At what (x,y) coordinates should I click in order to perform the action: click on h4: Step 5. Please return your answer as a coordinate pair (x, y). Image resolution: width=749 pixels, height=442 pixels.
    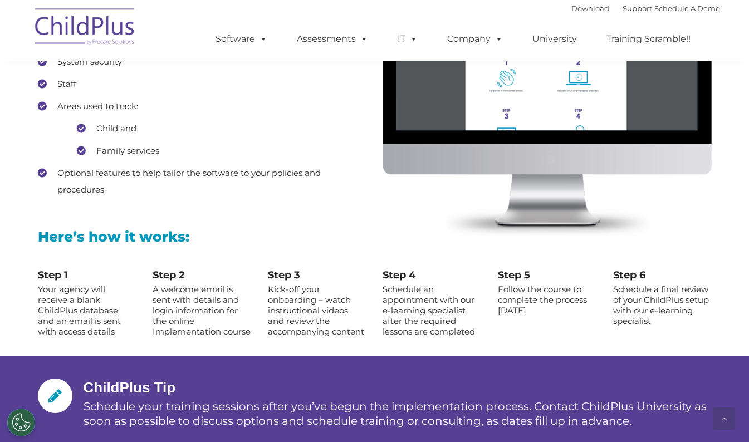
    Looking at the image, I should click on (547, 275).